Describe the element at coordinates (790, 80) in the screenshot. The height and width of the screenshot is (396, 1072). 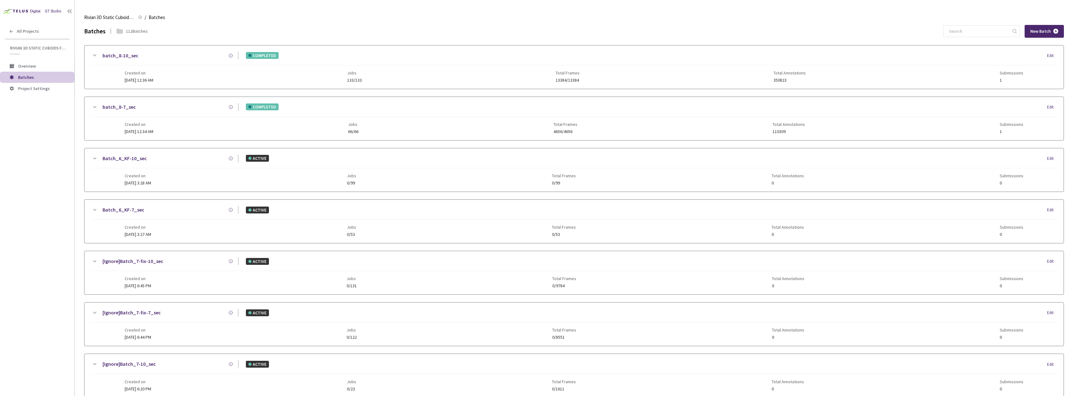
I see `span: 350823` at that location.